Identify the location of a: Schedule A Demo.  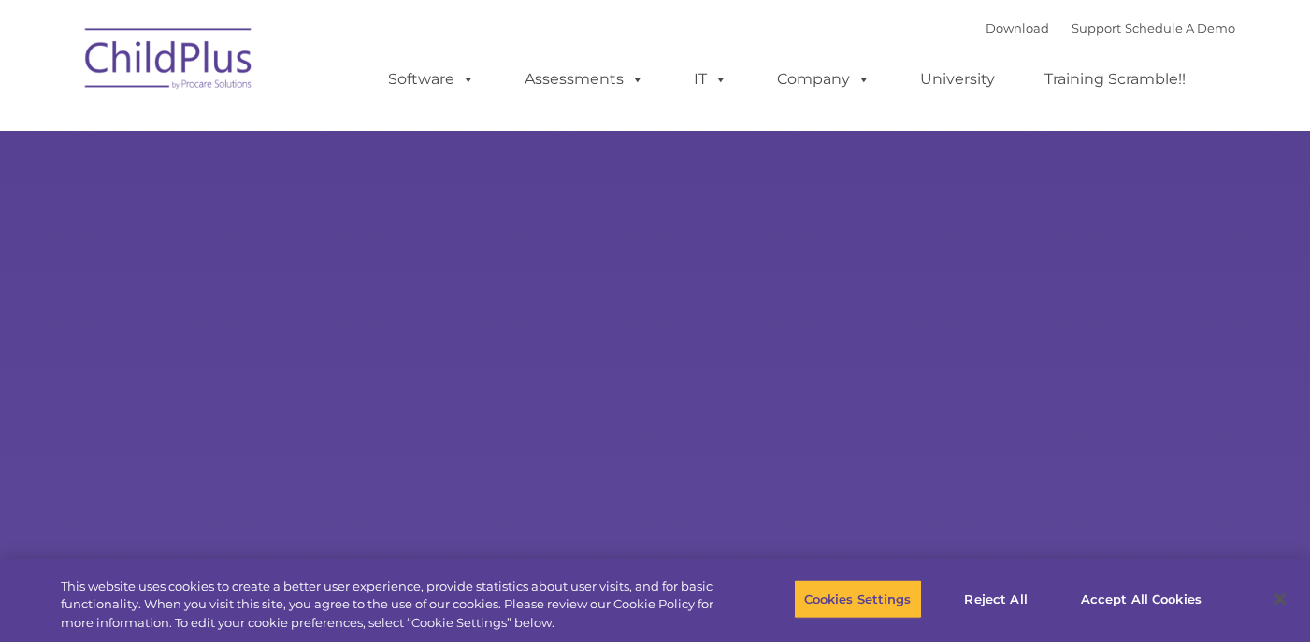
(1180, 28).